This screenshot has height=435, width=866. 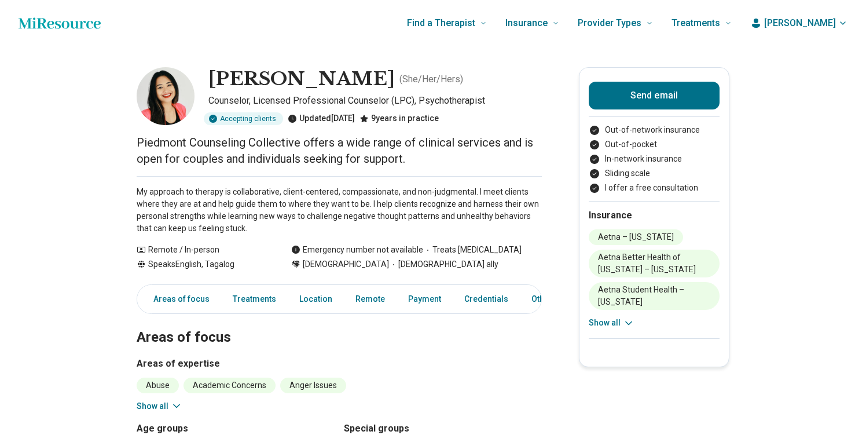 I want to click on button: Send email, so click(x=654, y=96).